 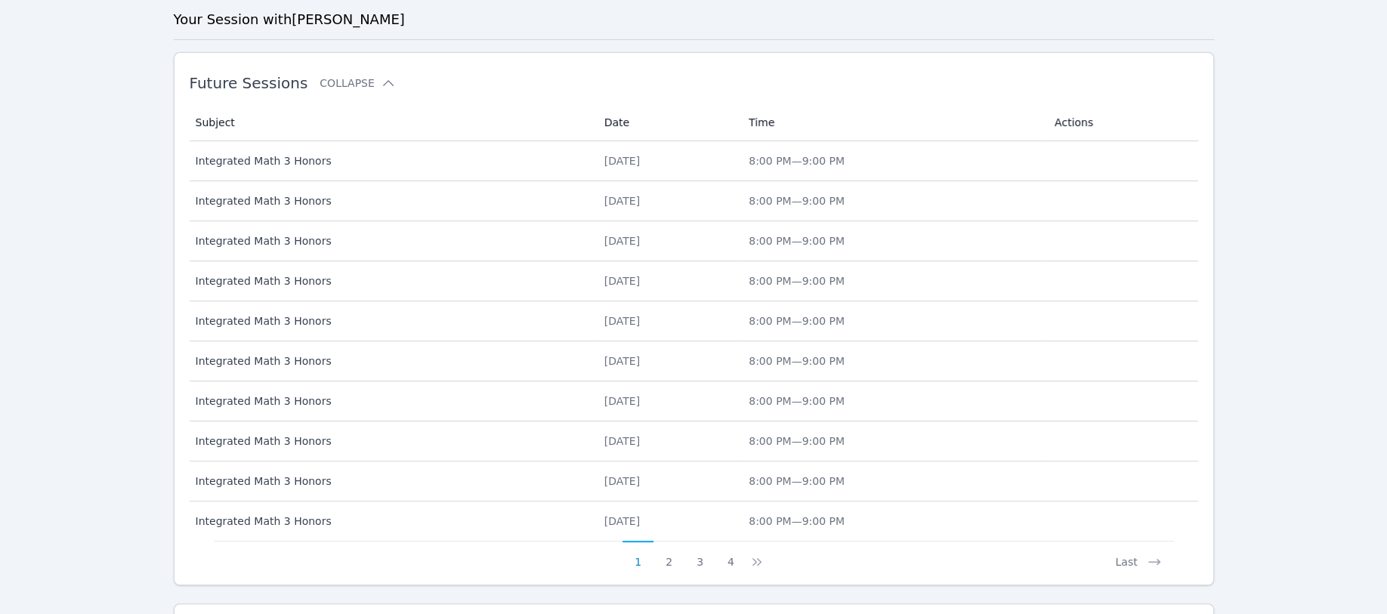 I want to click on th: Time, so click(x=892, y=122).